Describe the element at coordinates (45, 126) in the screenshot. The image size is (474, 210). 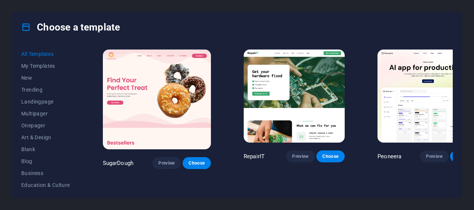
I see `span: Onepager` at that location.